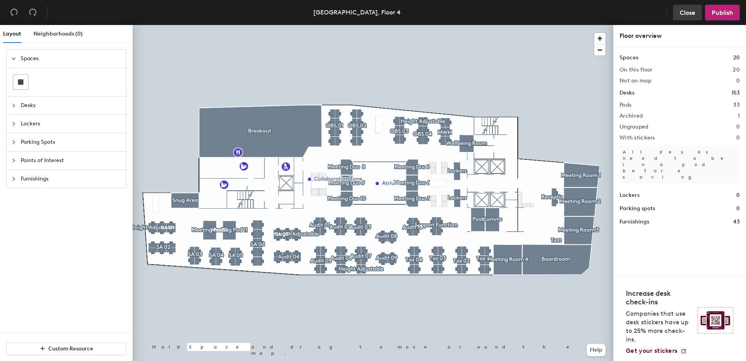 Image resolution: width=746 pixels, height=361 pixels. Describe the element at coordinates (634, 127) in the screenshot. I see `h2: Ungrouped` at that location.